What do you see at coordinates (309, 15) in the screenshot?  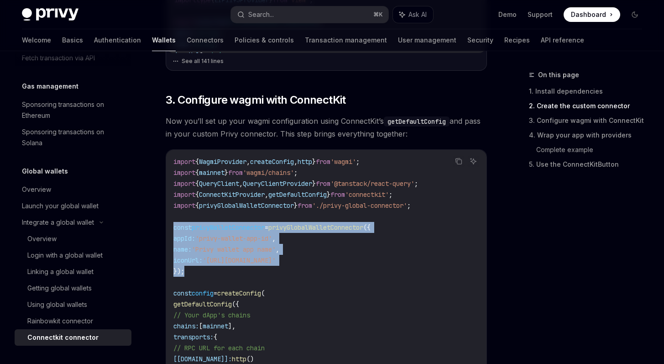 I see `button: Search...⌘K` at bounding box center [309, 15].